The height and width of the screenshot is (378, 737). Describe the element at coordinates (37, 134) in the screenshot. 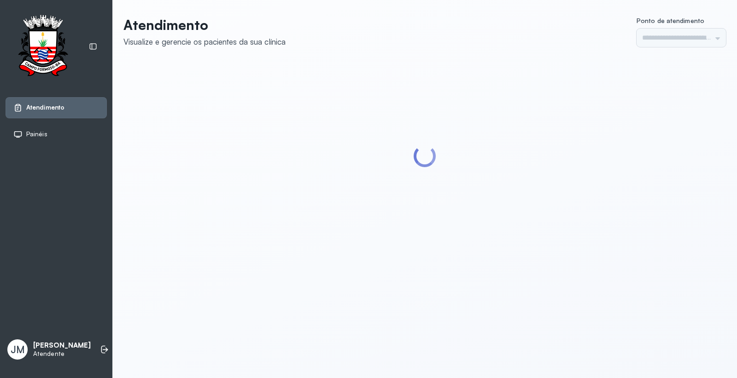

I see `span: Painéis` at that location.